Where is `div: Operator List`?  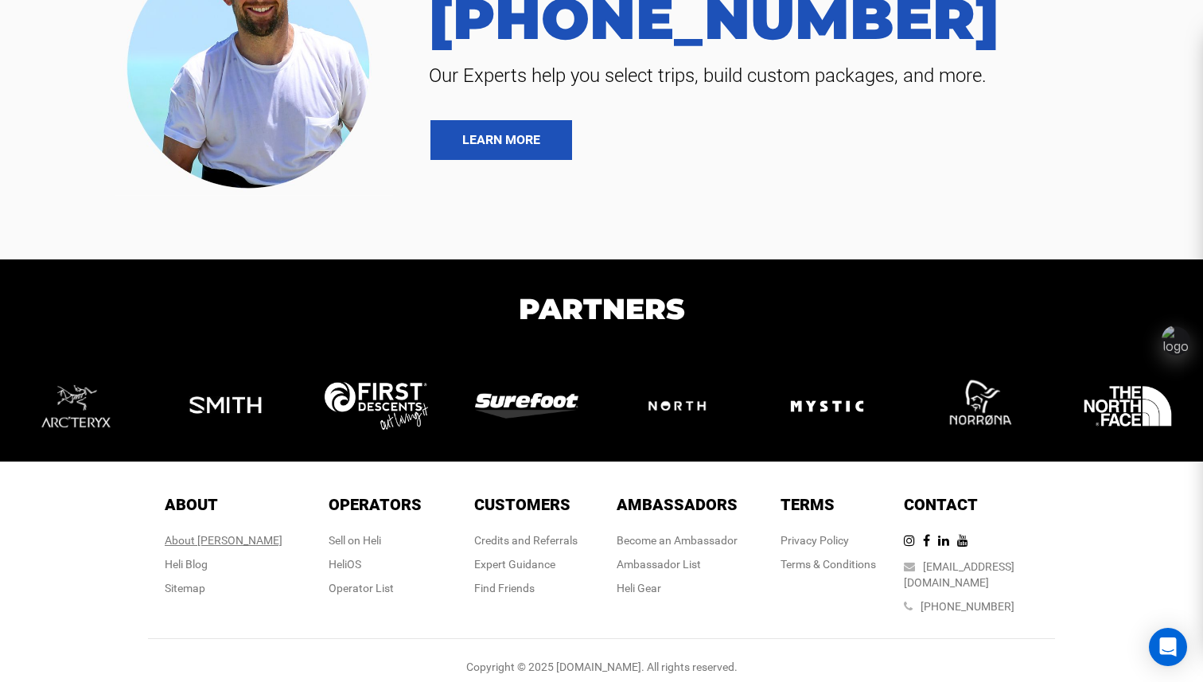 div: Operator List is located at coordinates (375, 588).